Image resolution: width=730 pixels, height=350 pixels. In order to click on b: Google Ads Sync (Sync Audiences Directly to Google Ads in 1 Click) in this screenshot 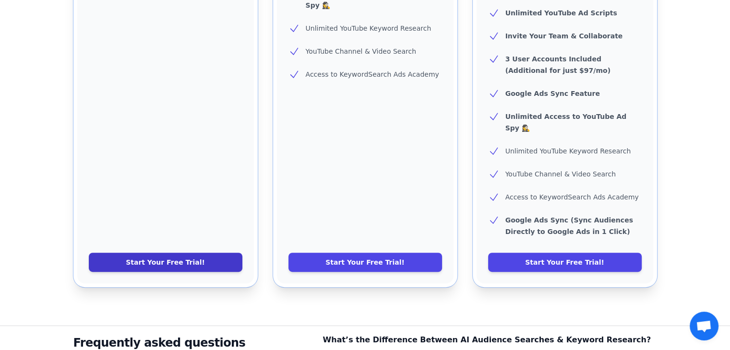, I will do `click(569, 226)`.